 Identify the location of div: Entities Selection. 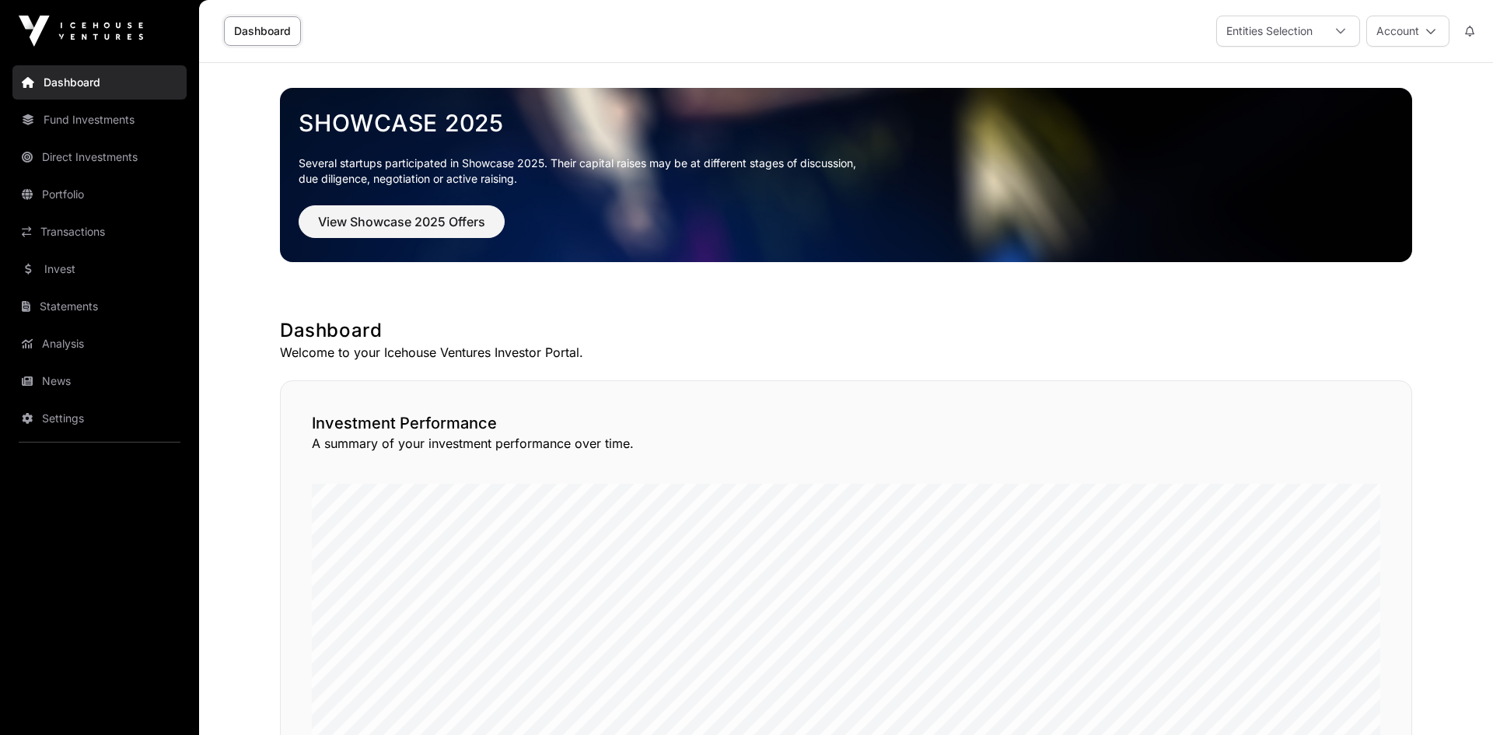
(1269, 31).